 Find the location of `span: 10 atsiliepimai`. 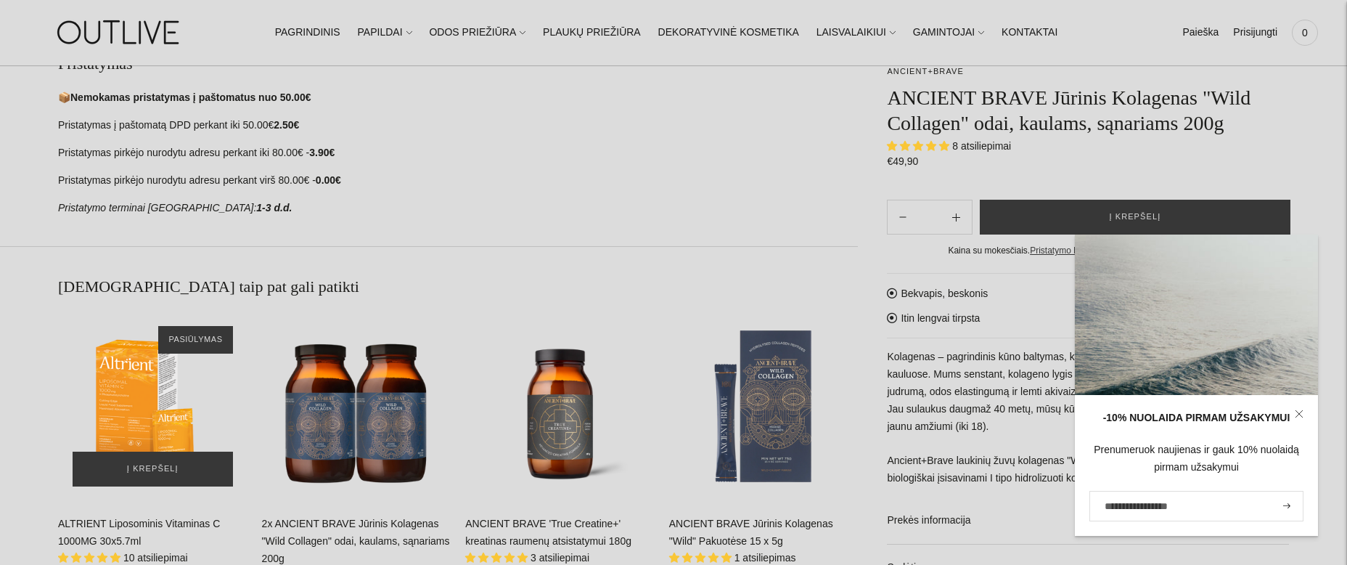

span: 10 atsiliepimai is located at coordinates (155, 557).